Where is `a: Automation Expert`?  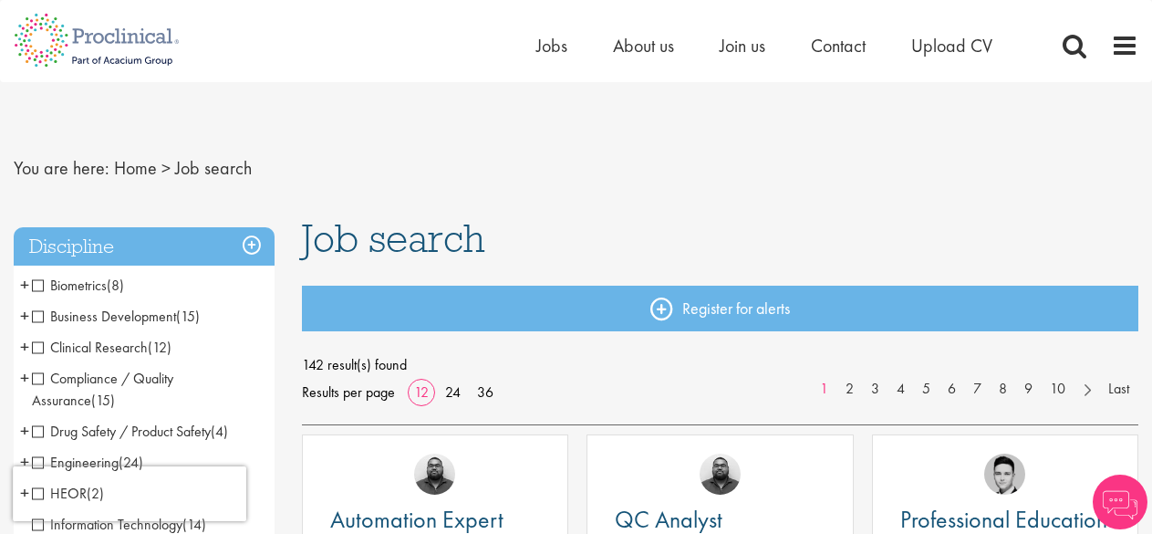
a: Automation Expert is located at coordinates (435, 519).